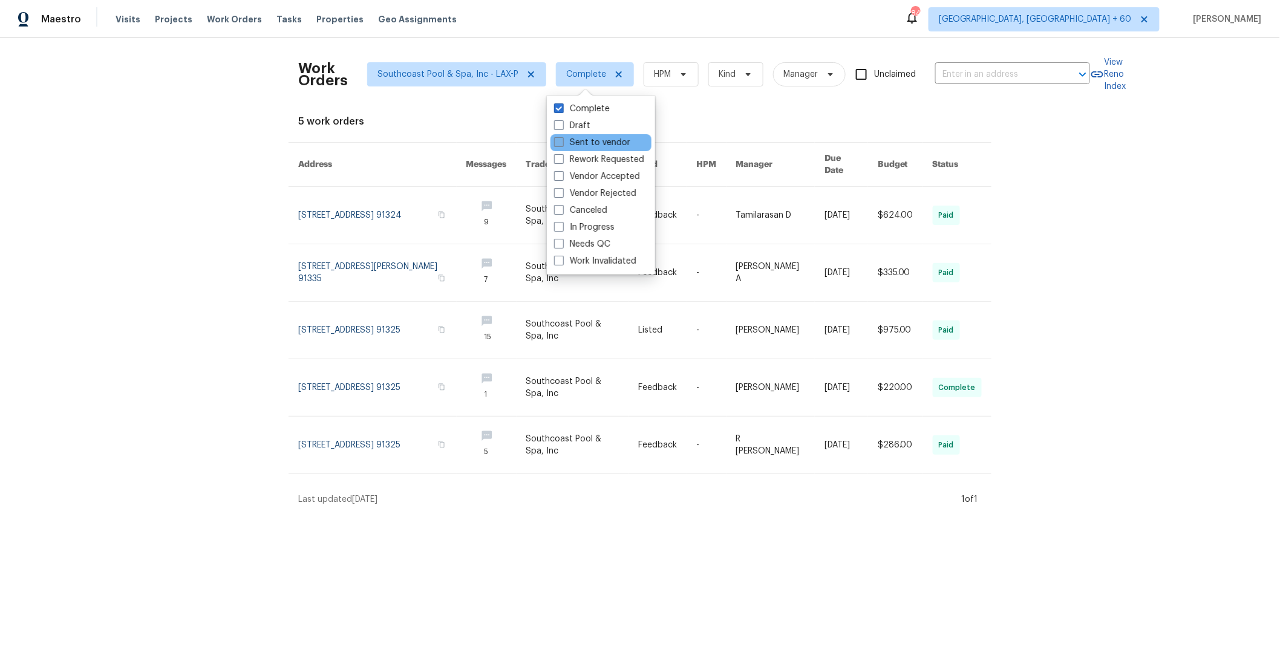 Image resolution: width=1280 pixels, height=650 pixels. Describe the element at coordinates (323, 74) in the screenshot. I see `h2: Work Orders` at that location.